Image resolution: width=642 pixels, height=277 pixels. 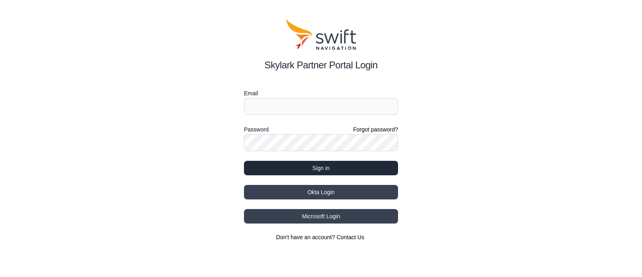 What do you see at coordinates (256, 129) in the screenshot?
I see `label: Password` at bounding box center [256, 129].